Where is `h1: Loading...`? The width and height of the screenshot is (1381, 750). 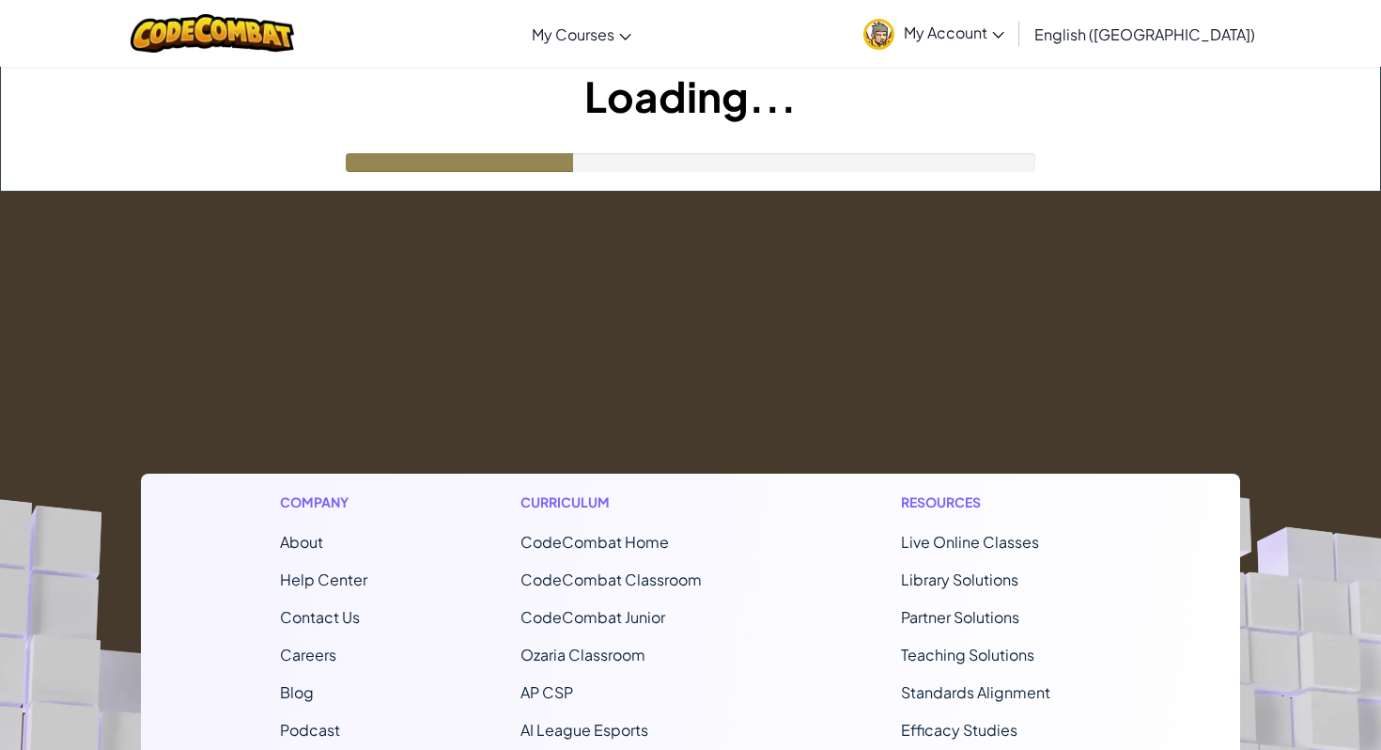 h1: Loading... is located at coordinates (690, 96).